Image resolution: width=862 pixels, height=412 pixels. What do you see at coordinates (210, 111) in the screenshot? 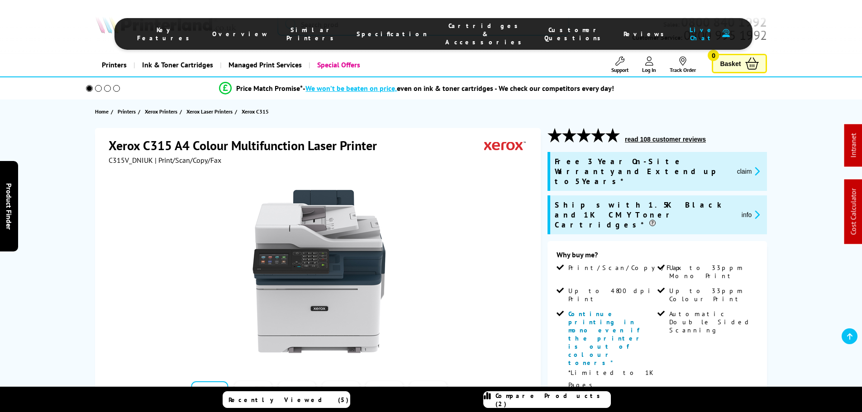
I see `a: Xerox Laser Printers` at bounding box center [210, 111].